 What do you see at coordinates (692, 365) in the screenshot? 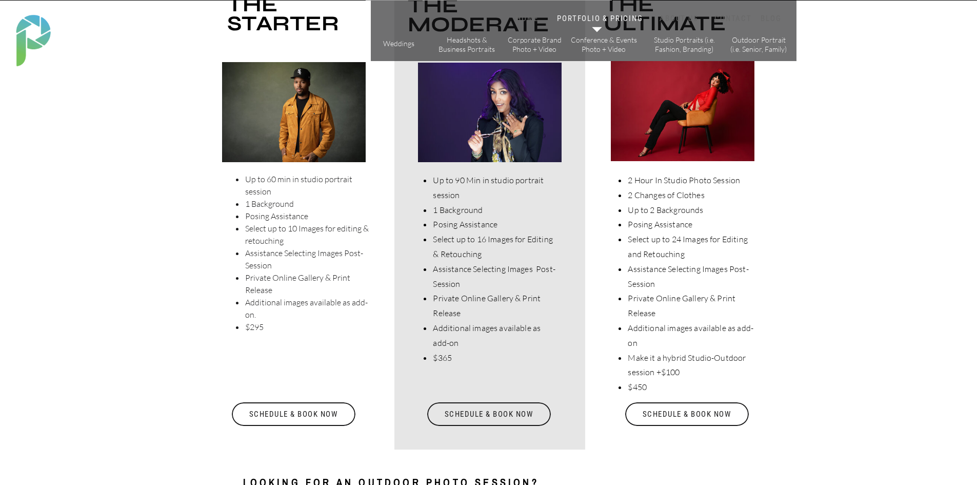
I see `li: Make it a hybrid Studio-Outdoor session +$100` at bounding box center [692, 365].